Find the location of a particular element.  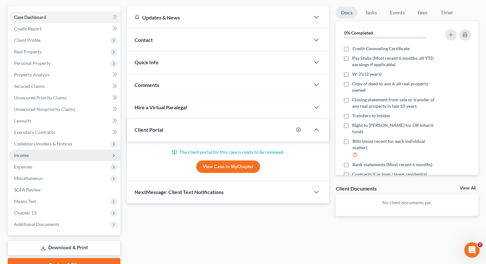

strong: 0% Completed is located at coordinates (358, 33).